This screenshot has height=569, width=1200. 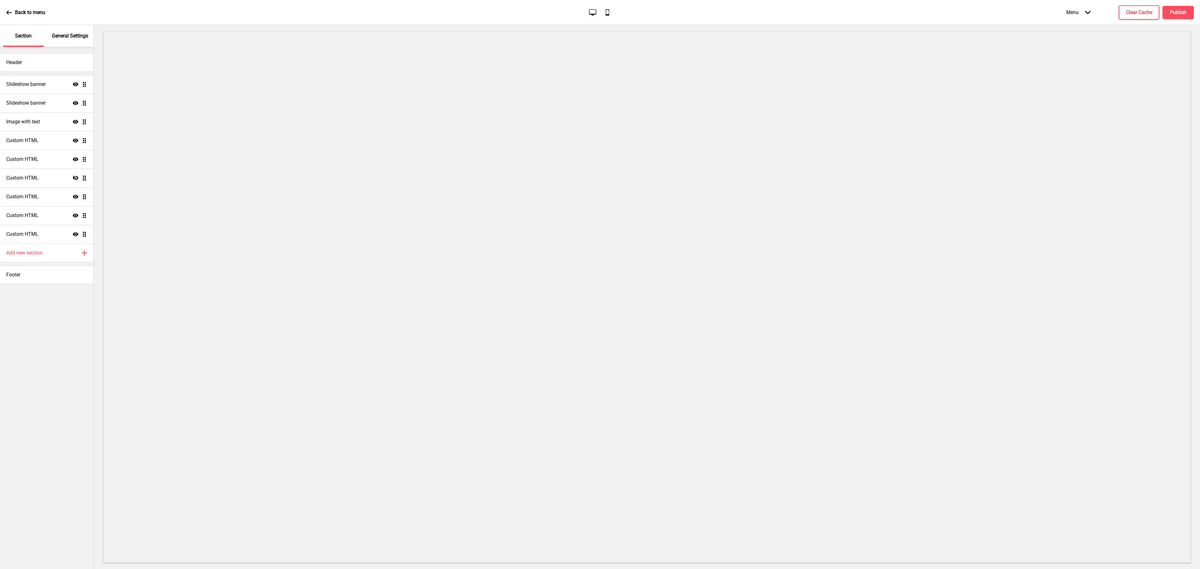 What do you see at coordinates (23, 36) in the screenshot?
I see `p: Section` at bounding box center [23, 36].